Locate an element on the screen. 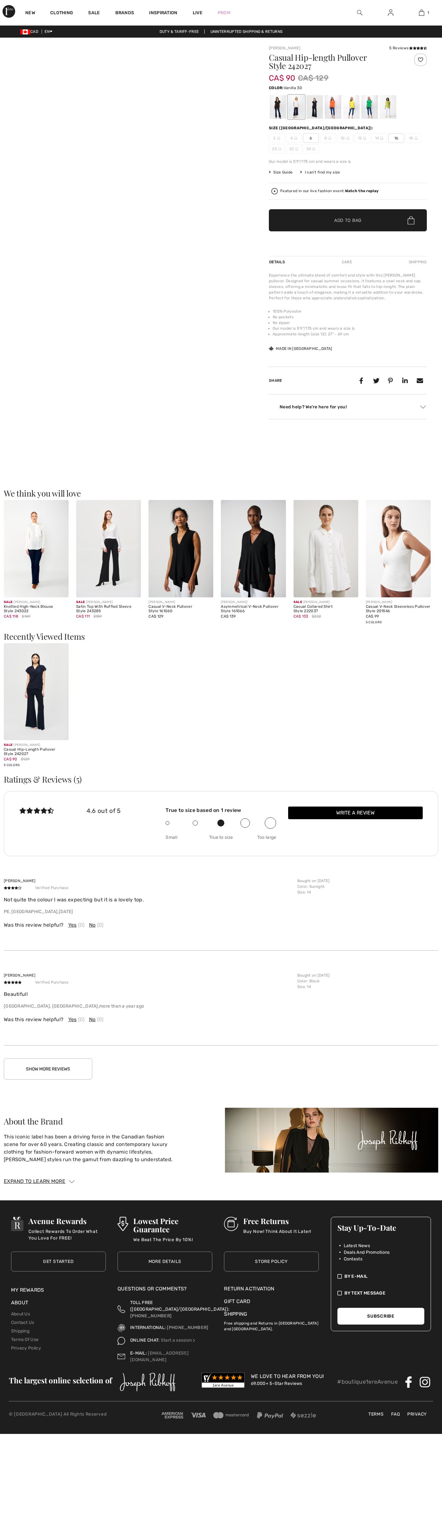  button: Show More Reviews is located at coordinates (48, 1069).